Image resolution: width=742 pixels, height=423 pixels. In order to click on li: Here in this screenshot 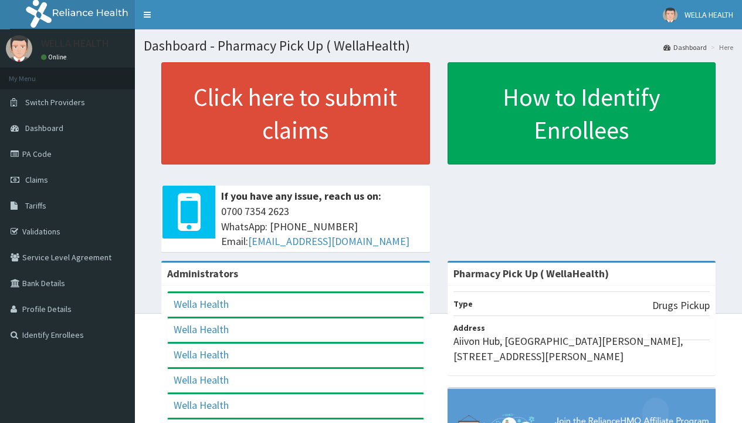, I will do `click(721, 47)`.